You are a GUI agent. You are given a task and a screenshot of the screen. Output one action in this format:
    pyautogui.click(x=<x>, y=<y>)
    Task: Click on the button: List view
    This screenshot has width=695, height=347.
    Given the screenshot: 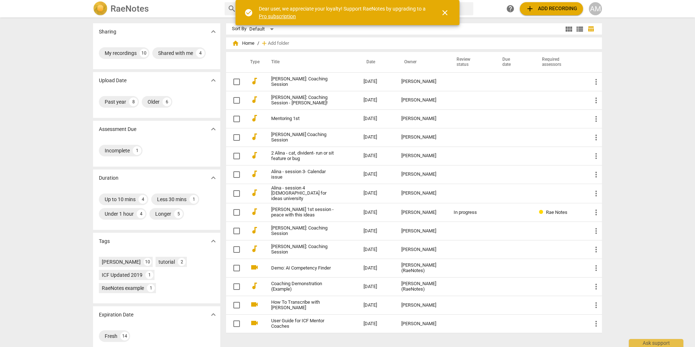 What is the action you would take?
    pyautogui.click(x=580, y=29)
    